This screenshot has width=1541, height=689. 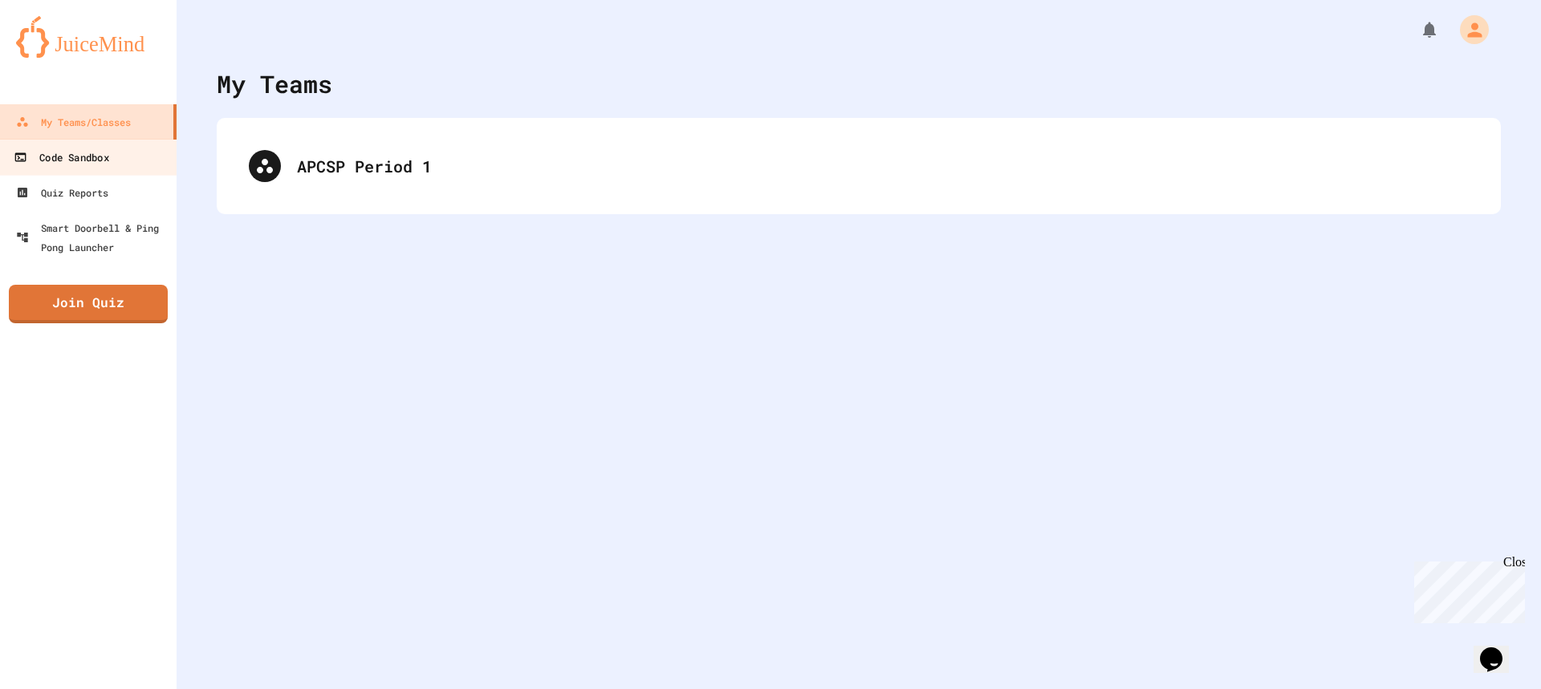 I want to click on div: Smart Doorbell & Ping Pong Launcher, so click(x=93, y=237).